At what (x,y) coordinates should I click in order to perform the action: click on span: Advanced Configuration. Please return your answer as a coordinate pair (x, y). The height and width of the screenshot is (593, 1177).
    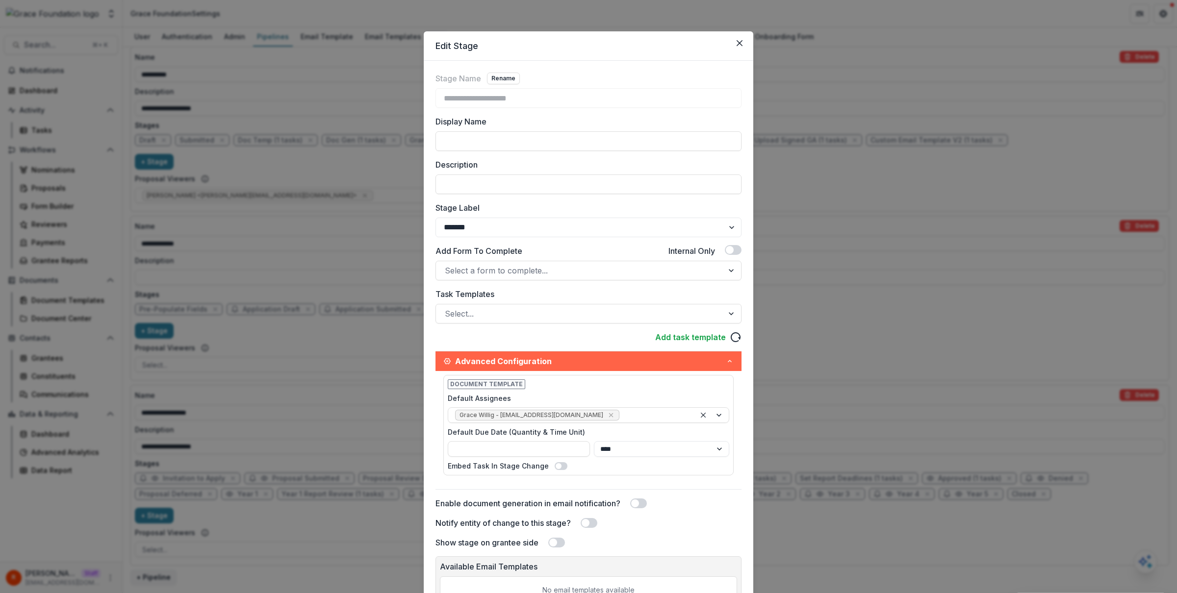
    Looking at the image, I should click on (590, 361).